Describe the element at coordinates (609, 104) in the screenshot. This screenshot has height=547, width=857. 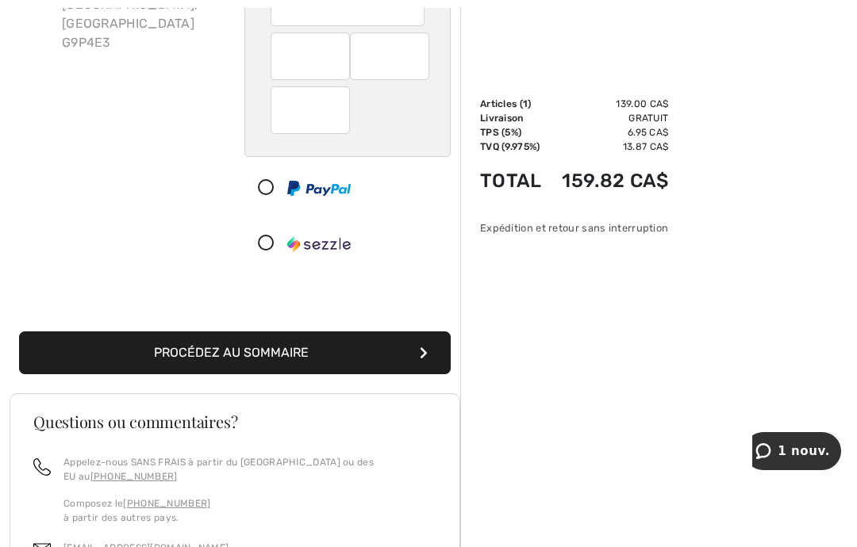
I see `td: 139.00 CA$` at that location.